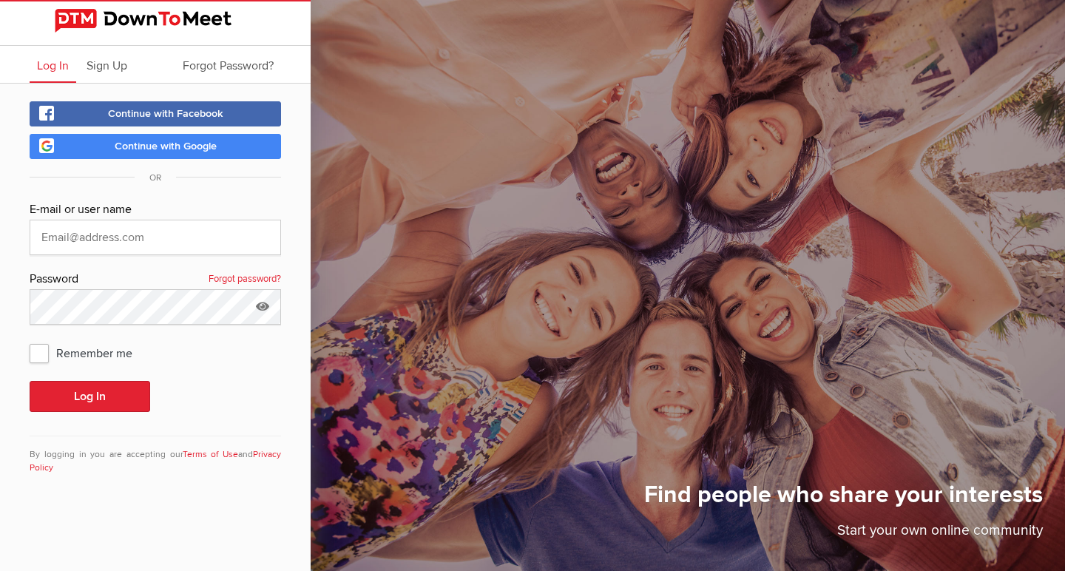  I want to click on a: Forgot password?, so click(245, 280).